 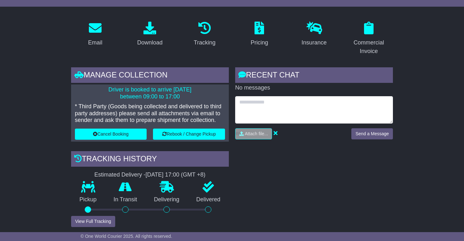 What do you see at coordinates (372, 134) in the screenshot?
I see `button: Send a Message` at bounding box center [372, 134].